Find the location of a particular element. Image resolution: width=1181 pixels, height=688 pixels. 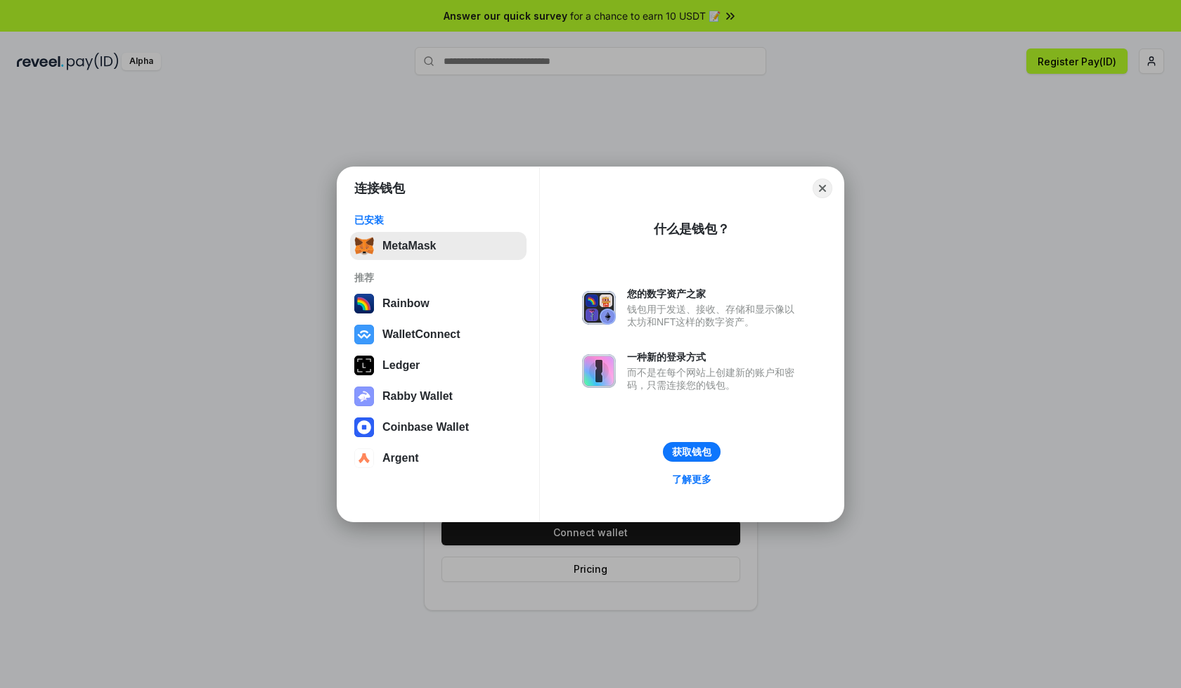

div: 什么是钱包？ is located at coordinates (692, 229).